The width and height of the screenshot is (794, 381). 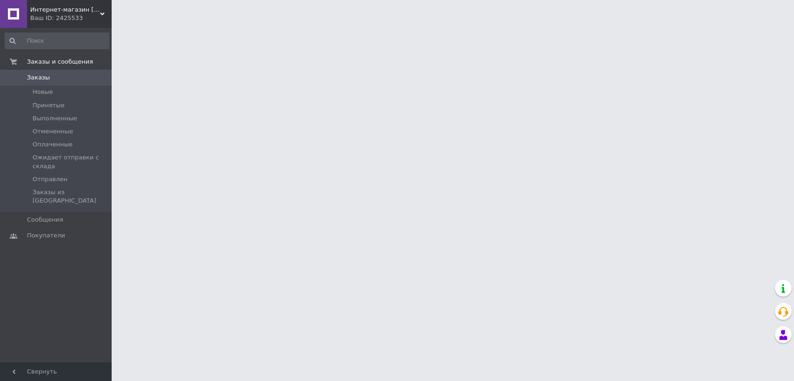 What do you see at coordinates (50, 180) in the screenshot?
I see `span: Отправлен` at bounding box center [50, 180].